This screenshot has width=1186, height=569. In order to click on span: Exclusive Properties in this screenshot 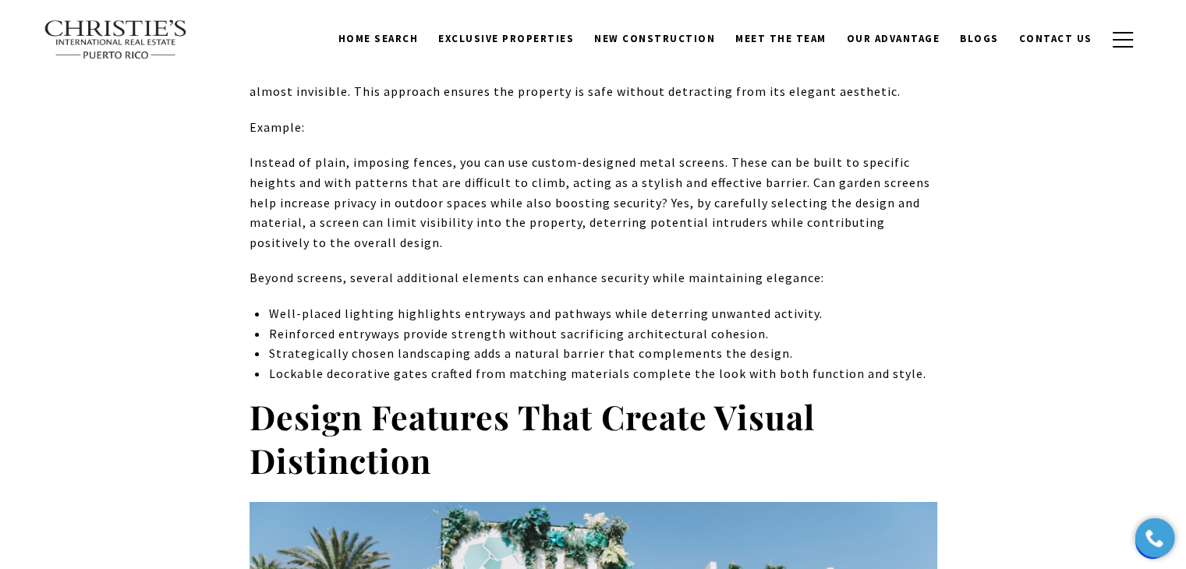, I will do `click(506, 38)`.